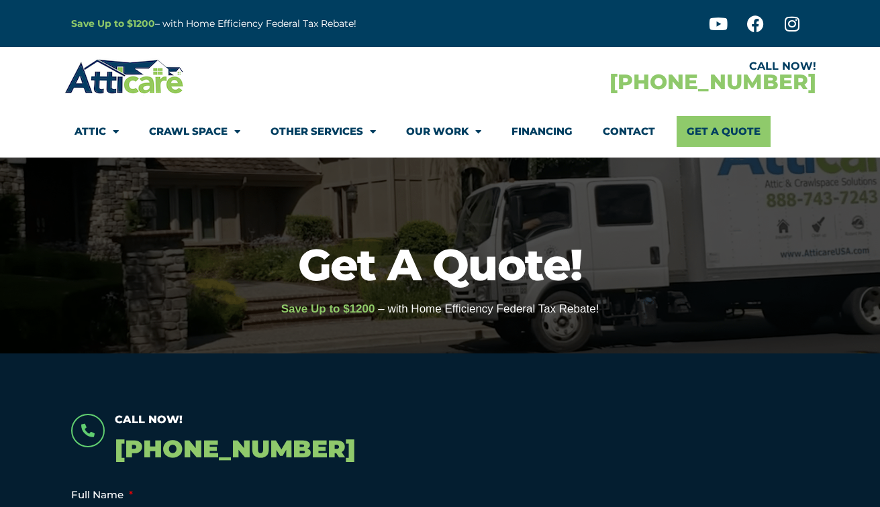 Image resolution: width=880 pixels, height=507 pixels. Describe the element at coordinates (113, 23) in the screenshot. I see `a: Save Up to $1200` at that location.